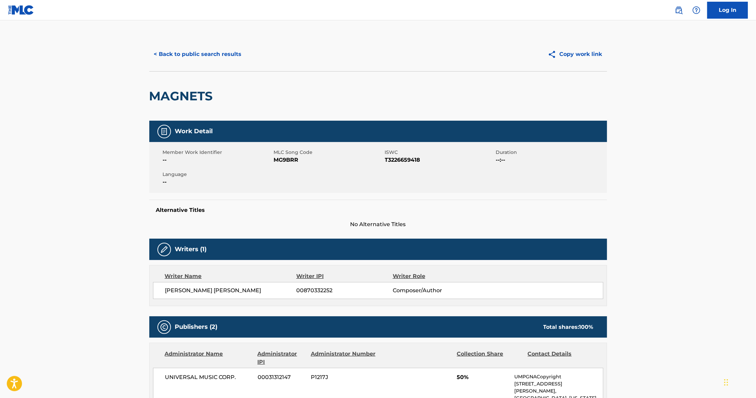 This screenshot has width=756, height=398. Describe the element at coordinates (726, 382) in the screenshot. I see `div: Drag` at that location.